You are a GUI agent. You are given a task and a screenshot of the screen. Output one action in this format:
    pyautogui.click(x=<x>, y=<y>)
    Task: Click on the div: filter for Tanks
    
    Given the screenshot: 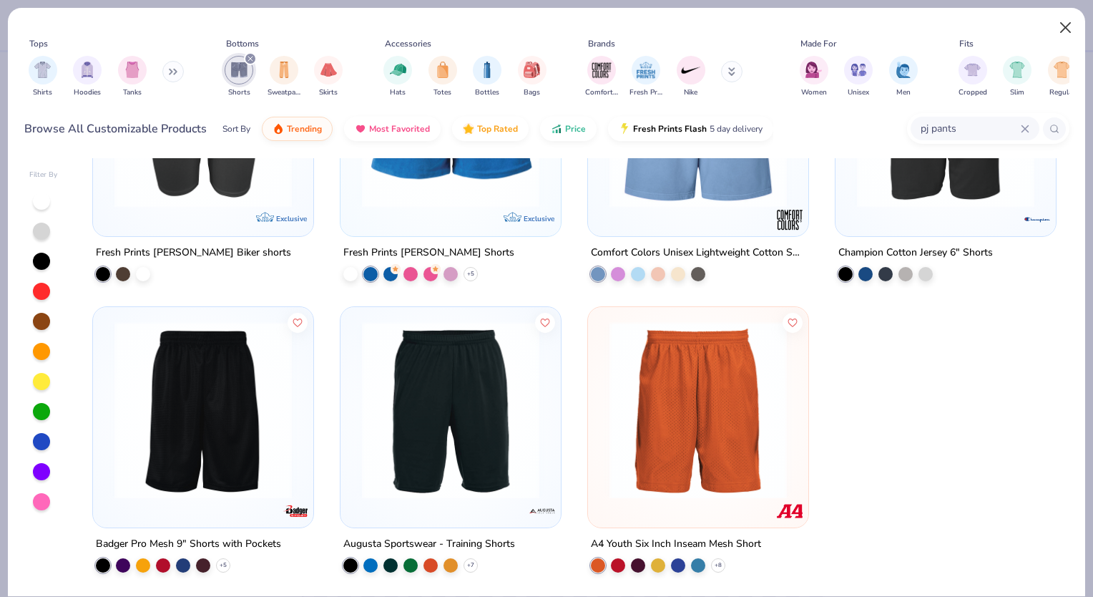 What is the action you would take?
    pyautogui.click(x=132, y=77)
    